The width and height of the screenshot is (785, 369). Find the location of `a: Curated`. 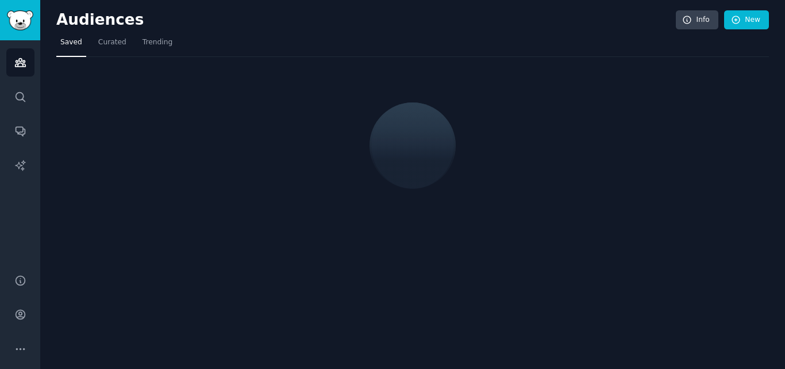

a: Curated is located at coordinates (112, 45).